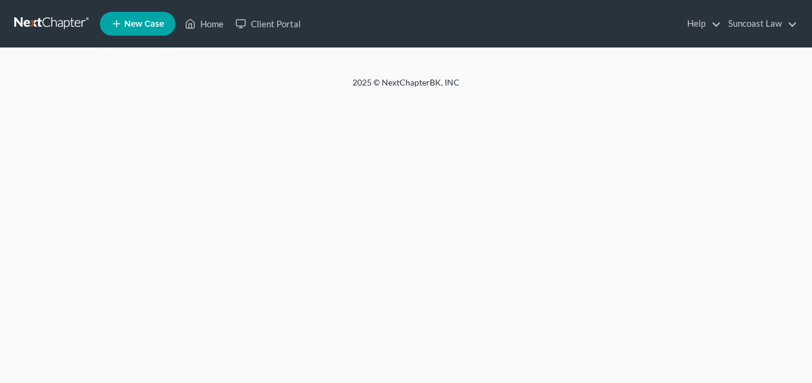  I want to click on a: Home, so click(204, 24).